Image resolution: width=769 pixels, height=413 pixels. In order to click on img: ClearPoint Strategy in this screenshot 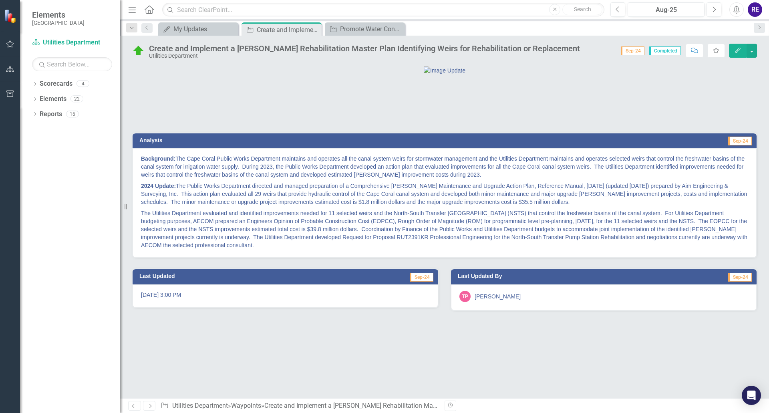, I will do `click(11, 16)`.